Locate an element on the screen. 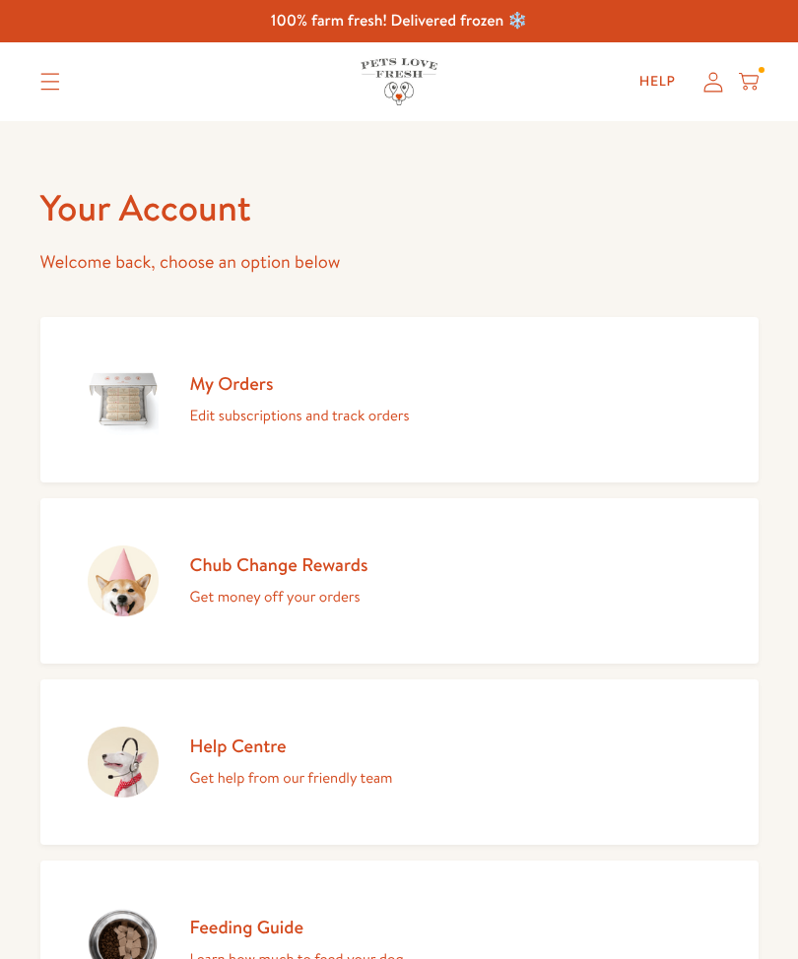  h2: My Orders is located at coordinates (299, 383).